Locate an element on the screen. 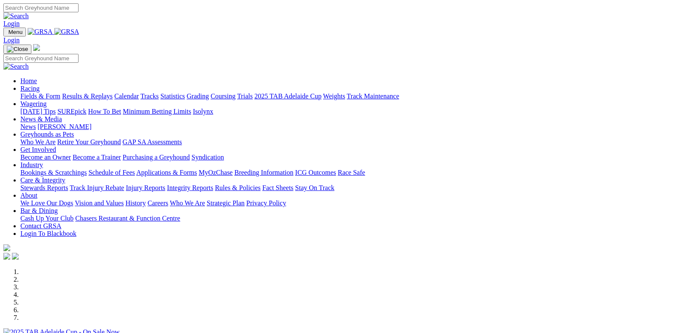 Image resolution: width=673 pixels, height=333 pixels. a: Breeding Information is located at coordinates (264, 172).